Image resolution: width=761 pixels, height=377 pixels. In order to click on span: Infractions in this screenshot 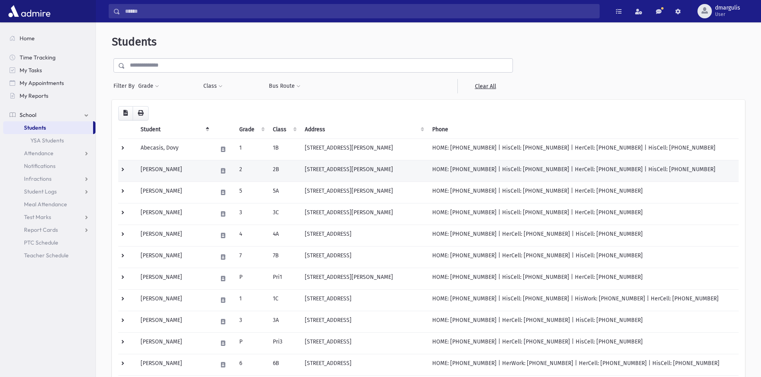, I will do `click(38, 179)`.